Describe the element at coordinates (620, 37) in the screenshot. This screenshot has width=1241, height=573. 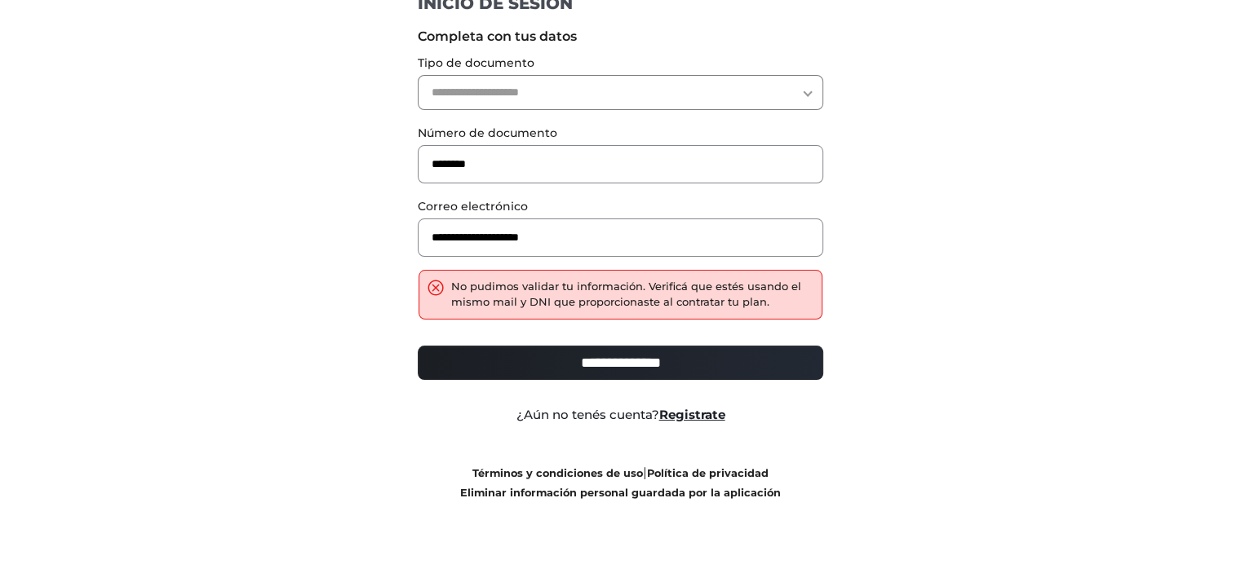
I see `label: Completa con tus datos` at that location.